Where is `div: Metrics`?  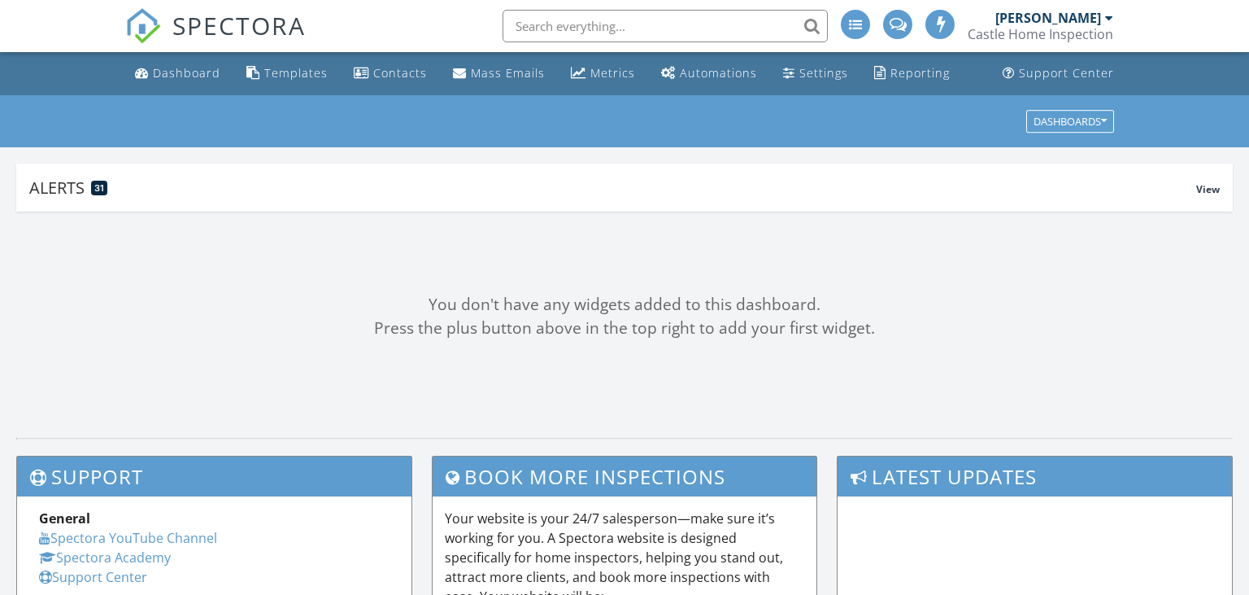 div: Metrics is located at coordinates (612, 72).